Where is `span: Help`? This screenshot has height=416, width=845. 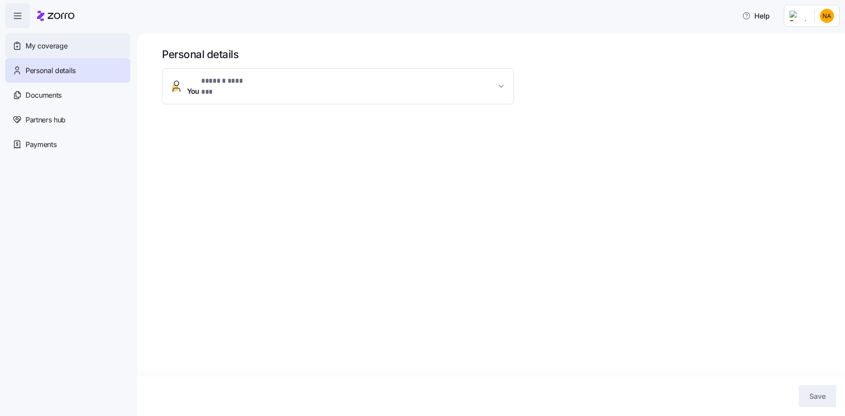
span: Help is located at coordinates (756, 16).